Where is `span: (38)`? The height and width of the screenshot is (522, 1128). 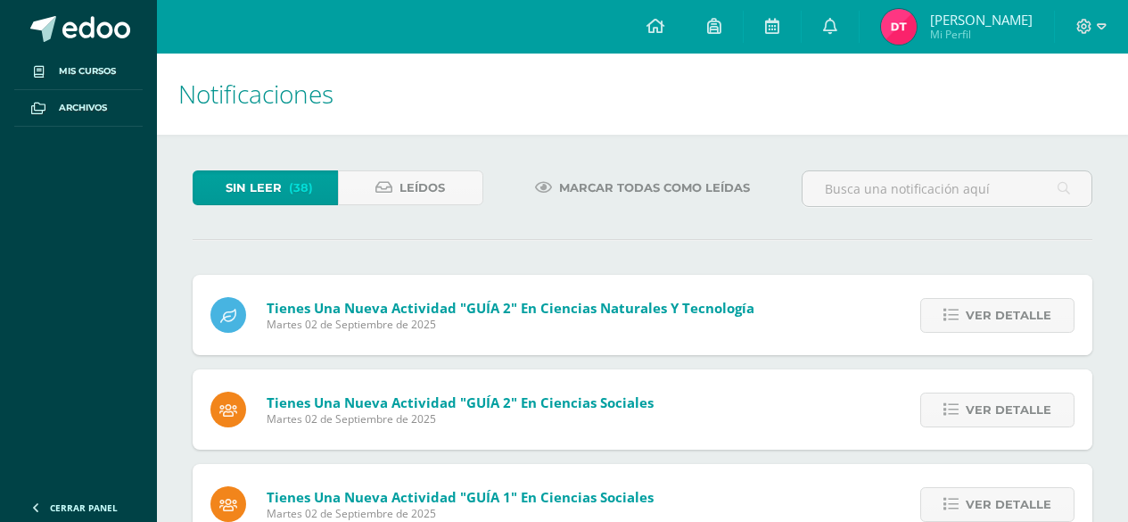
span: (38) is located at coordinates (300, 187).